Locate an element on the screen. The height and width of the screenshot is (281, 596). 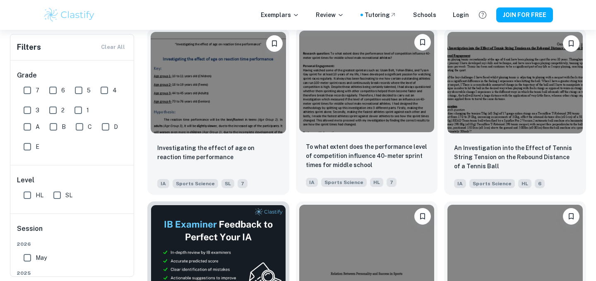
span: May is located at coordinates (41, 257).